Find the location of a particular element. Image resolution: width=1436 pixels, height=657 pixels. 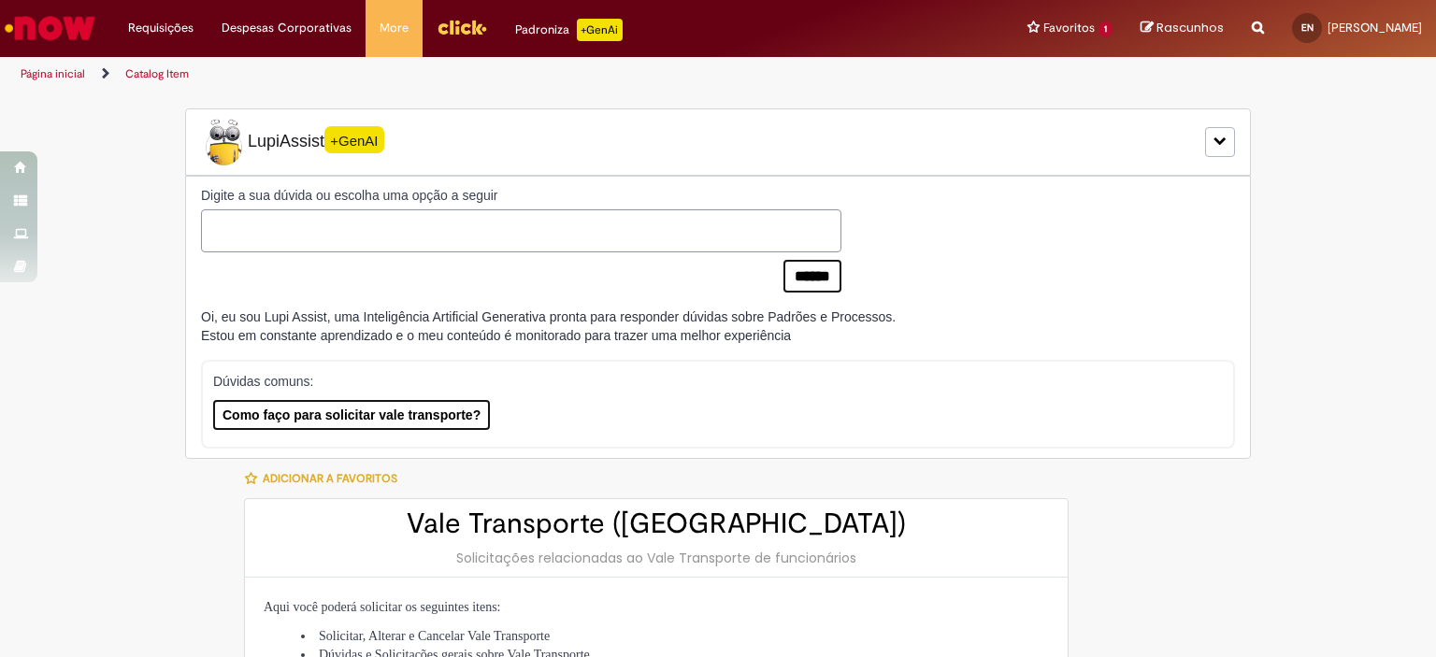

a: Catalog Item is located at coordinates (157, 74).